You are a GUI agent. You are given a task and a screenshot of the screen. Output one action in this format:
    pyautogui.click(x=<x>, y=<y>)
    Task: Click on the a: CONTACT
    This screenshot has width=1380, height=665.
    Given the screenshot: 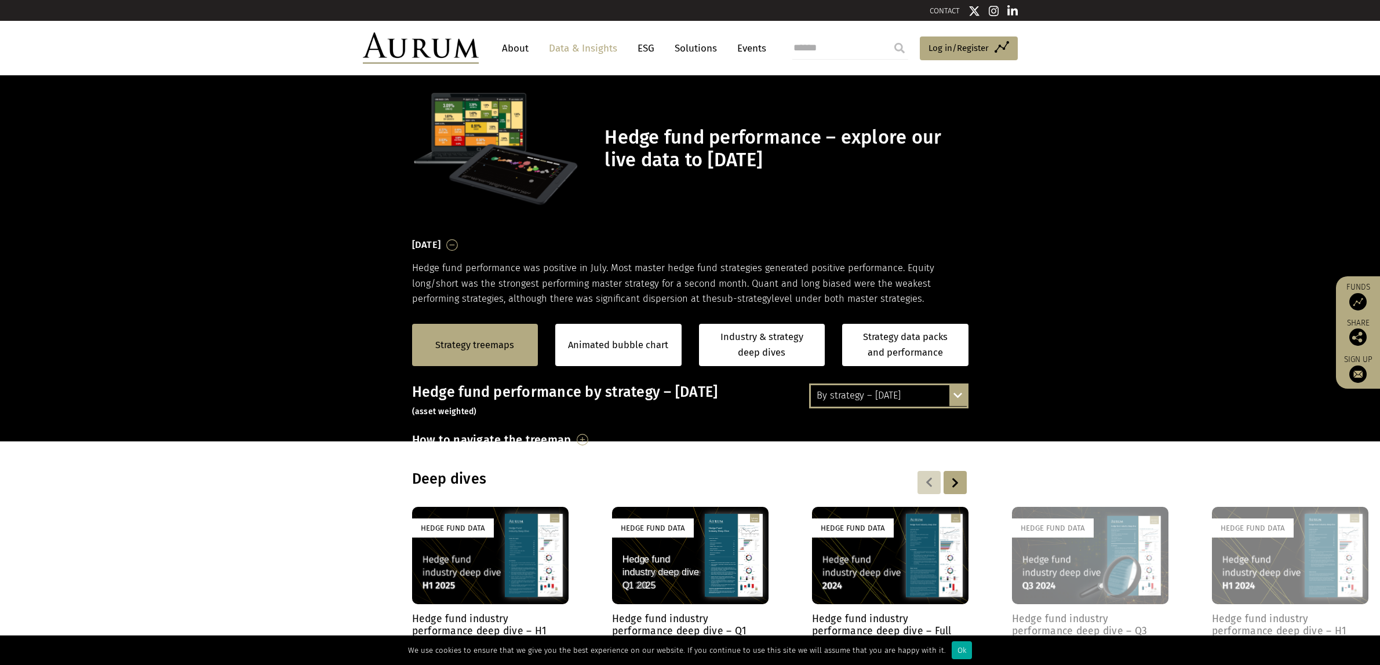 What is the action you would take?
    pyautogui.click(x=945, y=10)
    